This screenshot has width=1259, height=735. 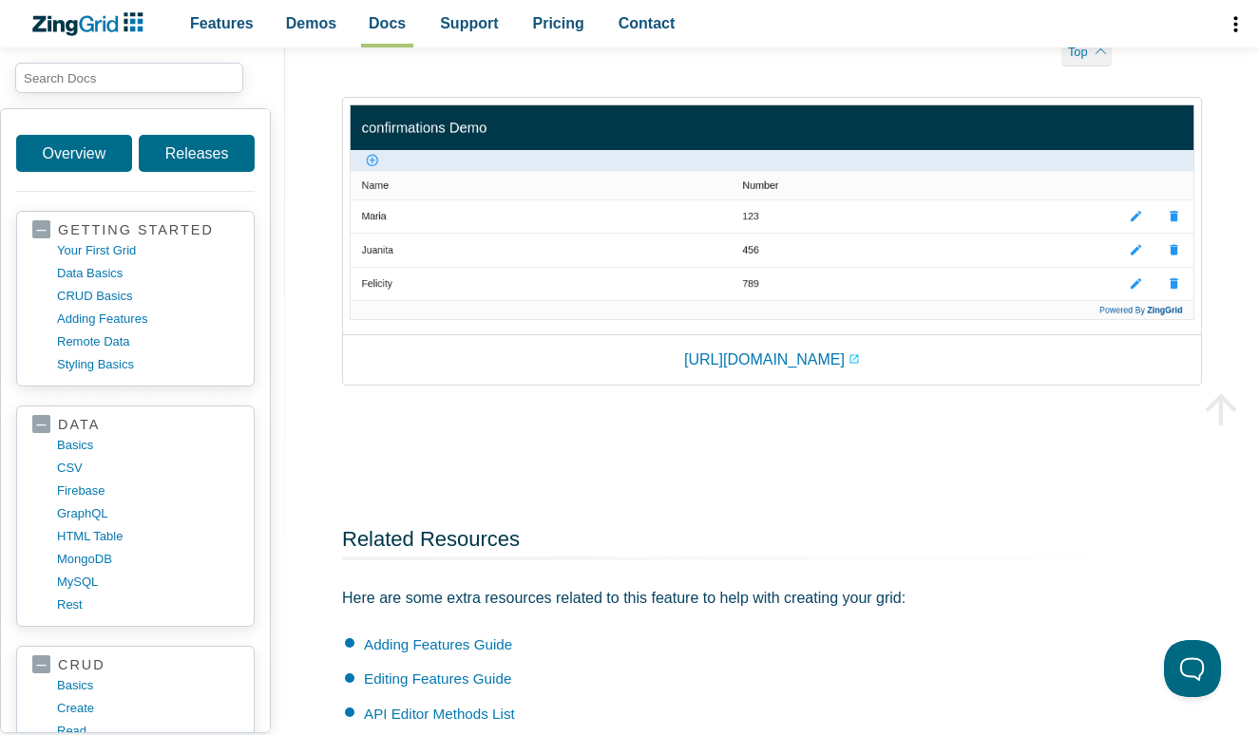 What do you see at coordinates (647, 23) in the screenshot?
I see `span: Contact` at bounding box center [647, 23].